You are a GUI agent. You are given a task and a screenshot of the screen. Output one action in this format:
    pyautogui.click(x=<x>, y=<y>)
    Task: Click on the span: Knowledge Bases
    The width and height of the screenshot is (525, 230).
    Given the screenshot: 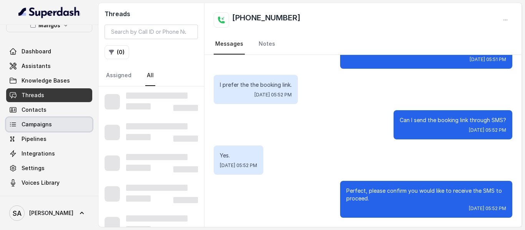 What is the action you would take?
    pyautogui.click(x=46, y=81)
    